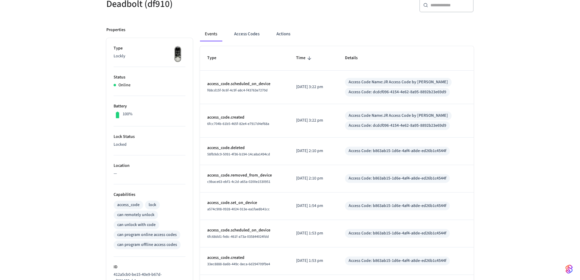 The height and width of the screenshot is (280, 580). I want to click on p: Lockly, so click(149, 56).